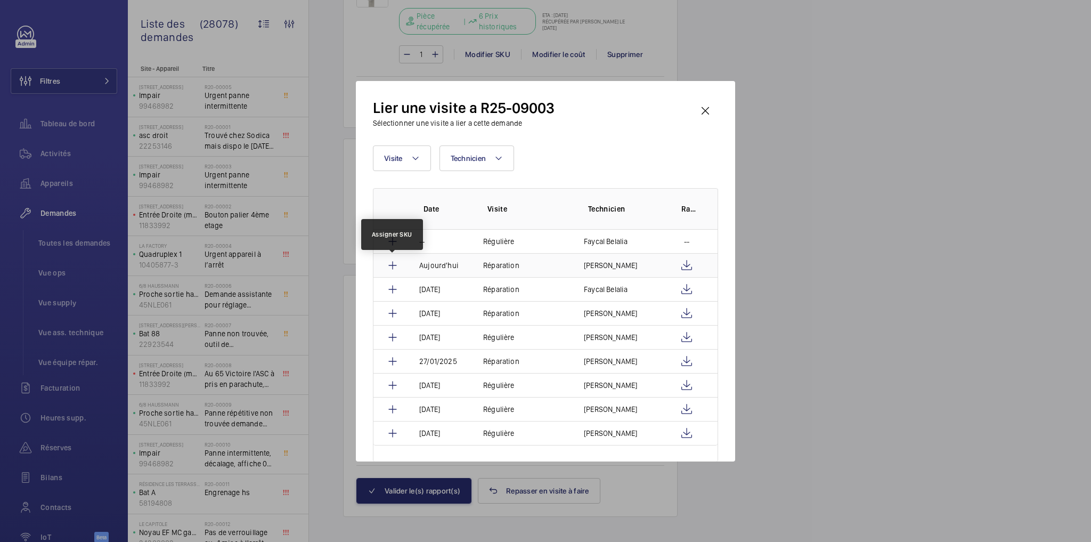 Image resolution: width=1091 pixels, height=542 pixels. I want to click on button: Technicien, so click(477, 158).